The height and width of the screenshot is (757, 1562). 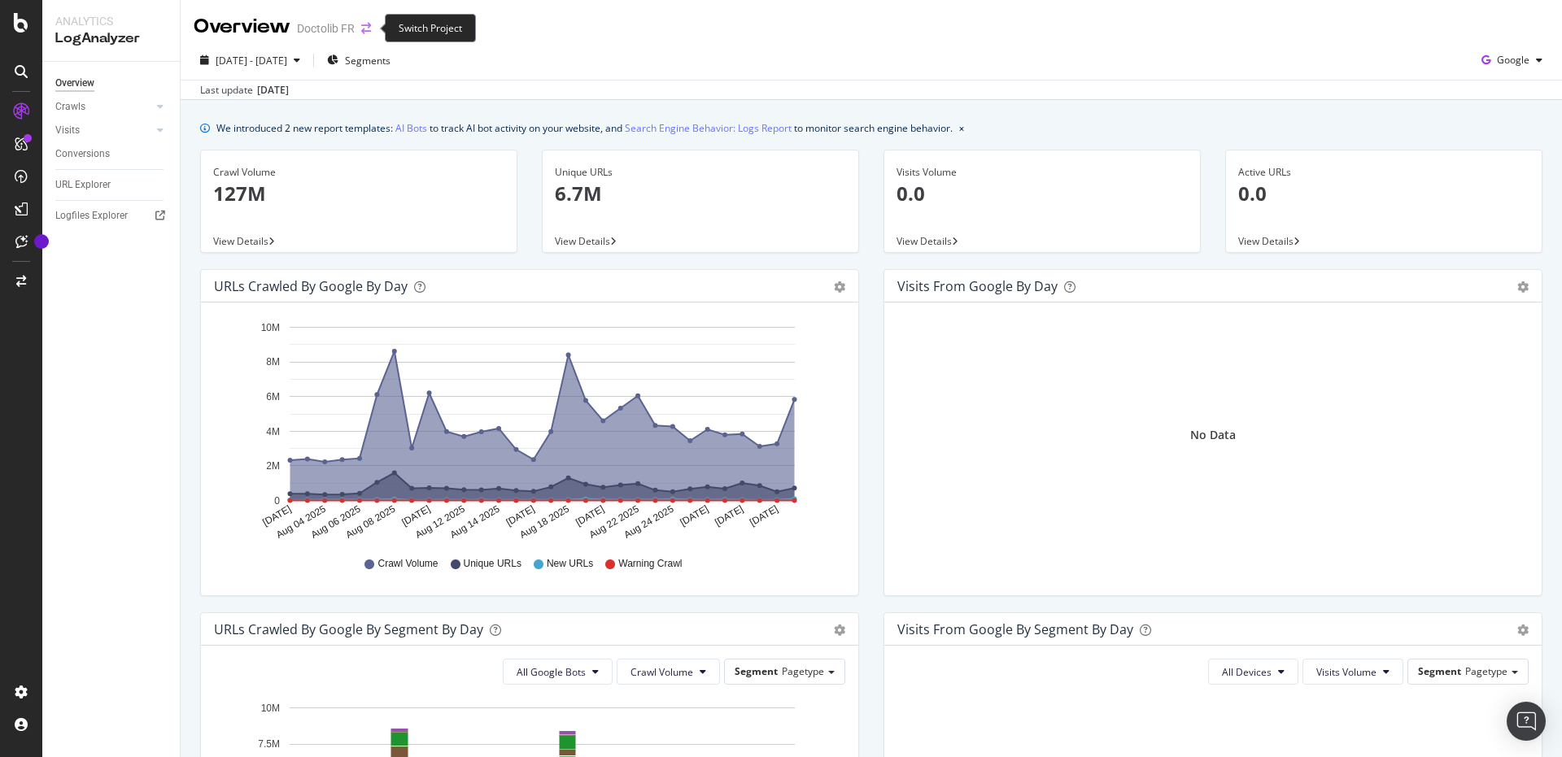 What do you see at coordinates (1353, 672) in the screenshot?
I see `button: Visits Volume` at bounding box center [1353, 672].